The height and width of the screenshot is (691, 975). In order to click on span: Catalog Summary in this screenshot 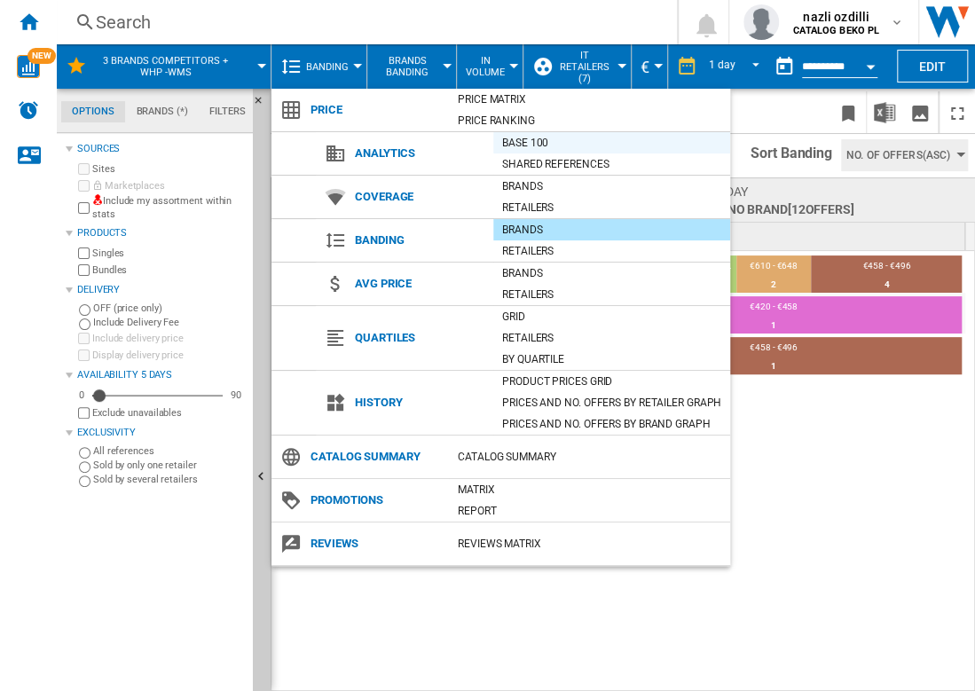, I will do `click(375, 457)`.